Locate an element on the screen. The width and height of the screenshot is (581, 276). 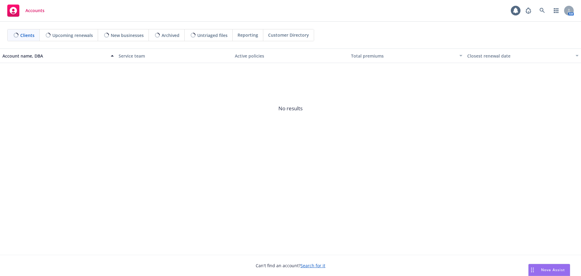
button: Service team is located at coordinates (174, 56).